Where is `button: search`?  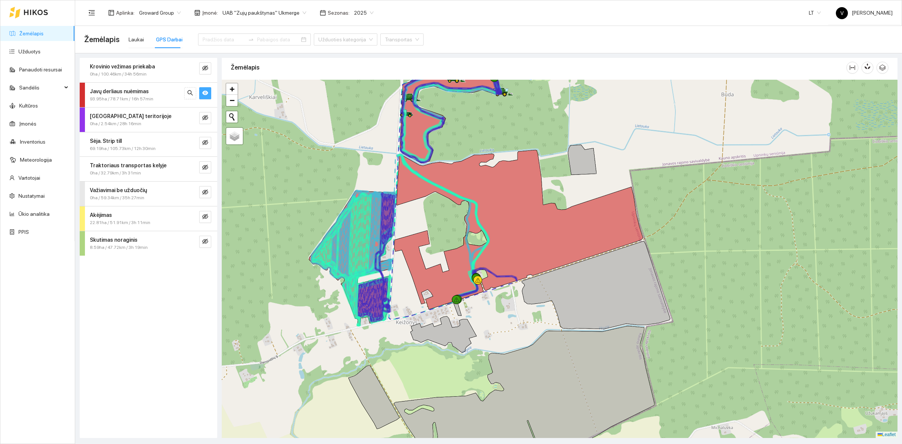
button: search is located at coordinates (190, 93).